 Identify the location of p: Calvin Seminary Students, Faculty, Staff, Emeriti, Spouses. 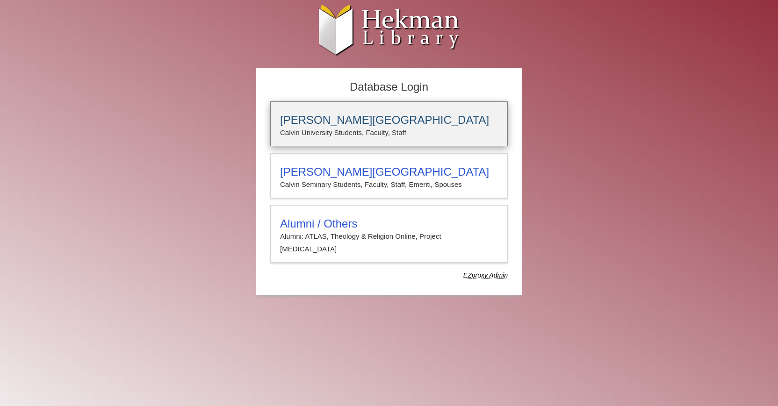
(389, 185).